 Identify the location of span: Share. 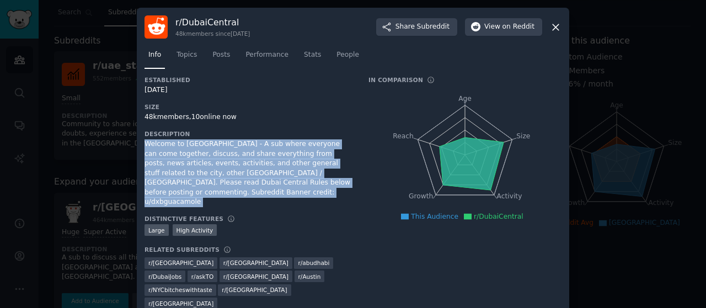
(422, 27).